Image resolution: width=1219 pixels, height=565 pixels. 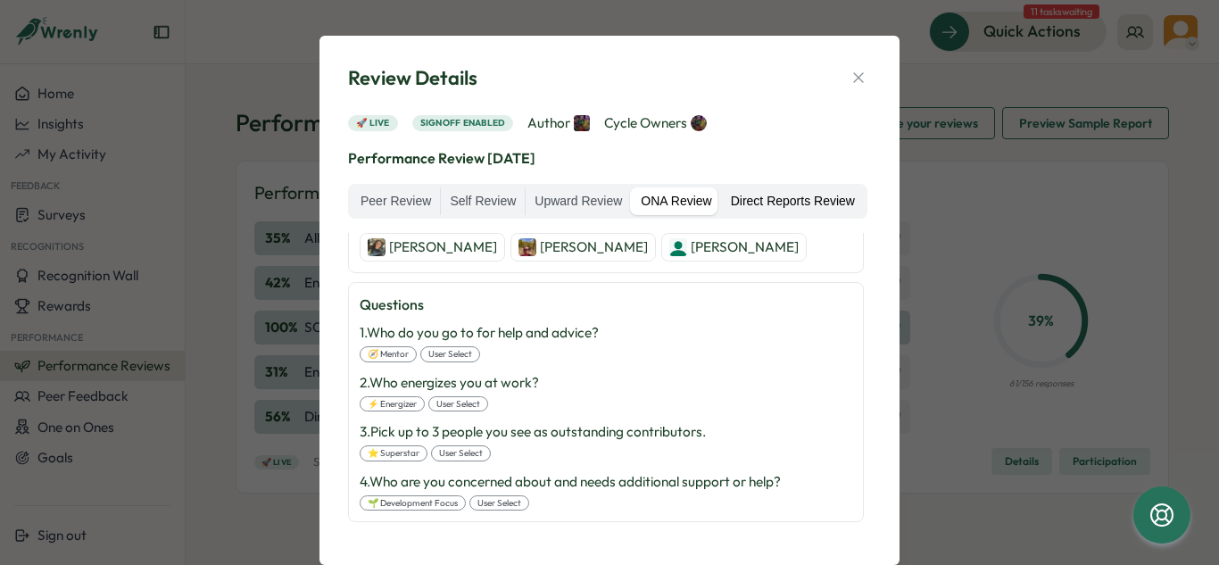 I want to click on p: 1 . Who do you go to for help and advice?, so click(x=479, y=333).